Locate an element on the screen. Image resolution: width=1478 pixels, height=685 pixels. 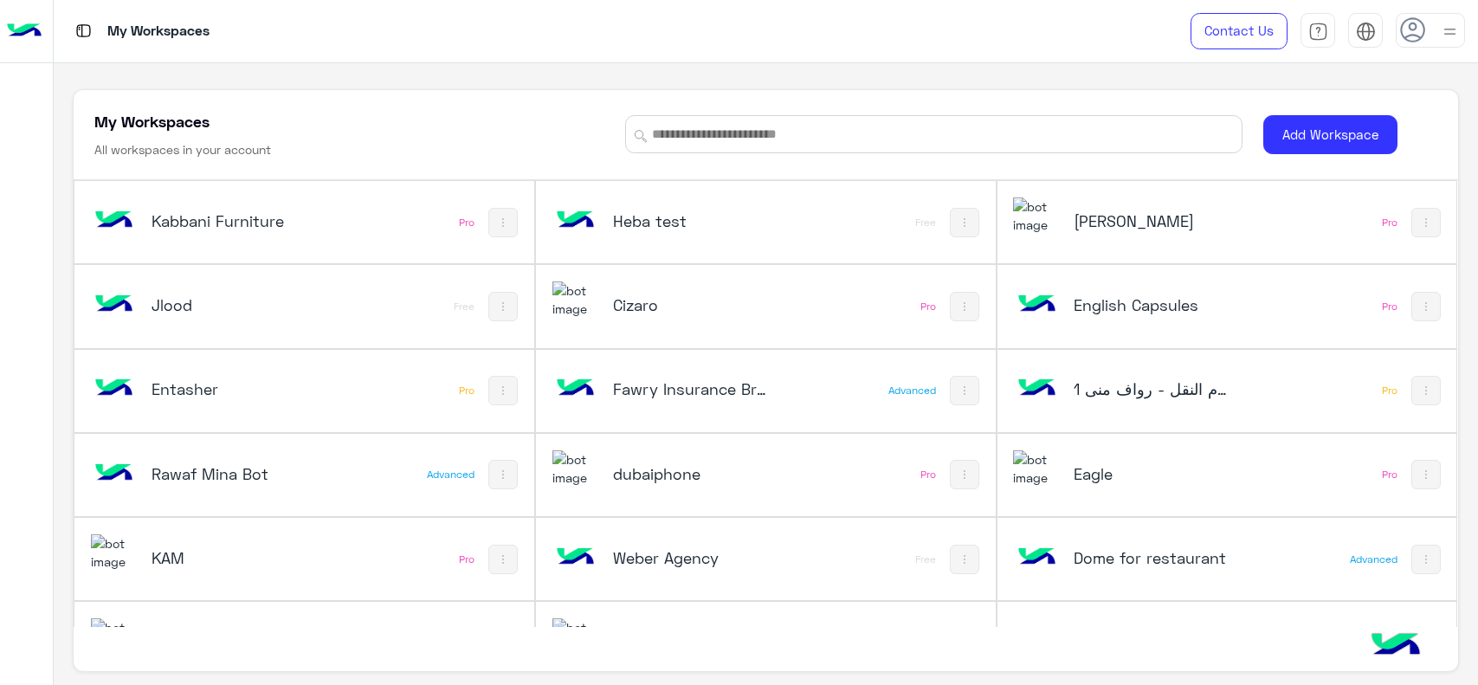
h5: Rawaf Mina Bot is located at coordinates (229, 474).